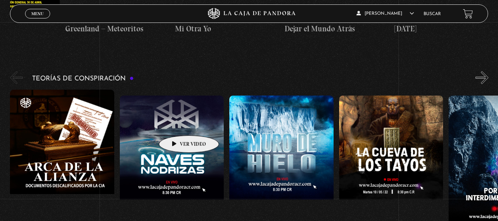 The height and width of the screenshot is (221, 498). What do you see at coordinates (432, 14) in the screenshot?
I see `a: Buscar` at bounding box center [432, 14].